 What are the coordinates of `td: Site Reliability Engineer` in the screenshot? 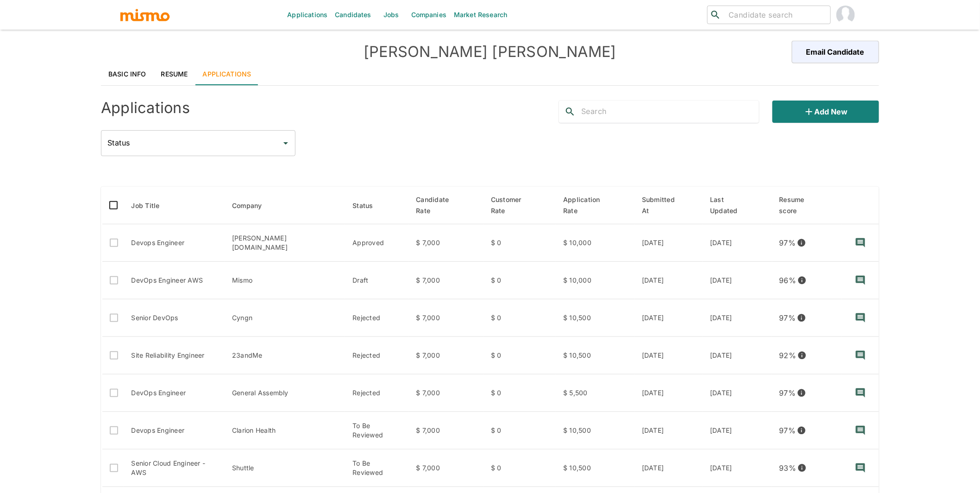 It's located at (174, 355).